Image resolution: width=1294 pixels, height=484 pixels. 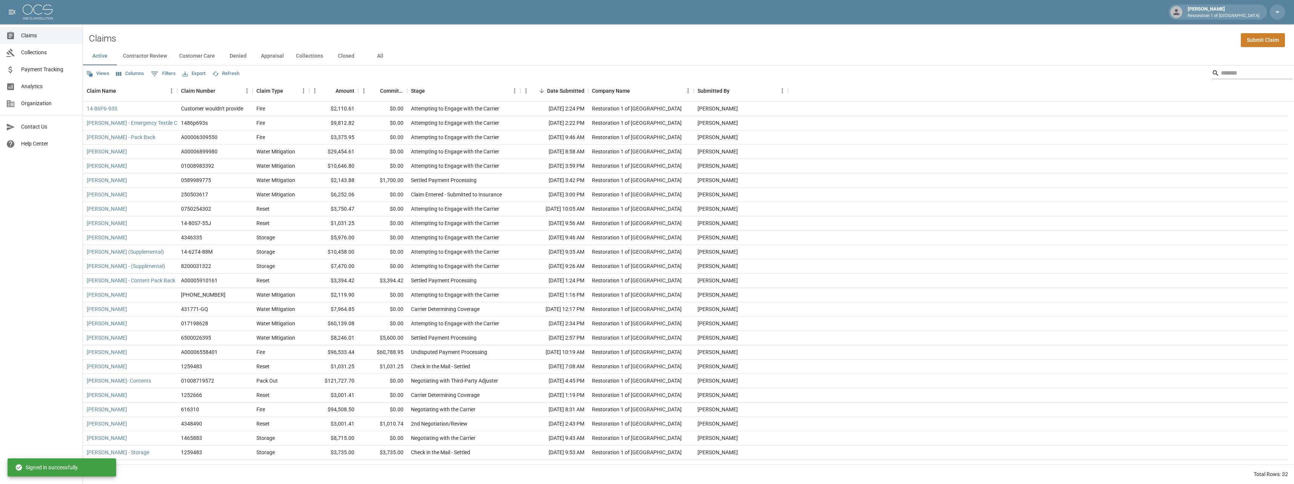 What do you see at coordinates (196, 266) in the screenshot?
I see `div: 8200031322` at bounding box center [196, 266].